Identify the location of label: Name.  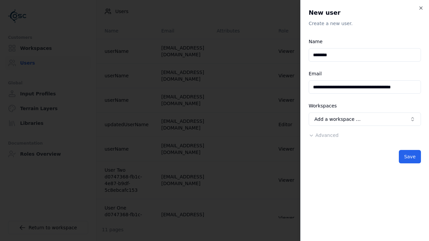
(315, 42).